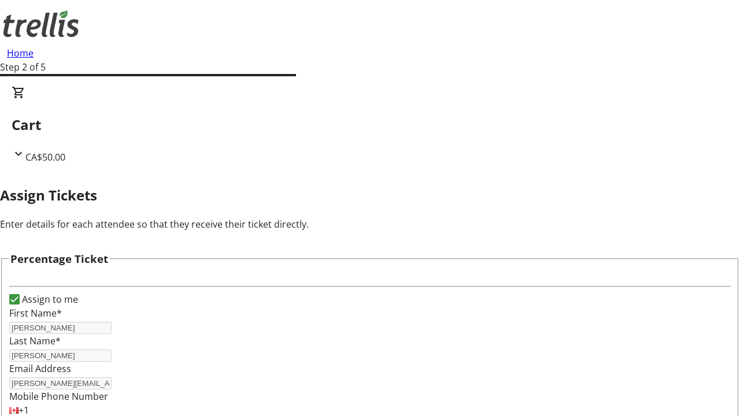 The height and width of the screenshot is (416, 740). What do you see at coordinates (49, 299) in the screenshot?
I see `label: Assign to me` at bounding box center [49, 299].